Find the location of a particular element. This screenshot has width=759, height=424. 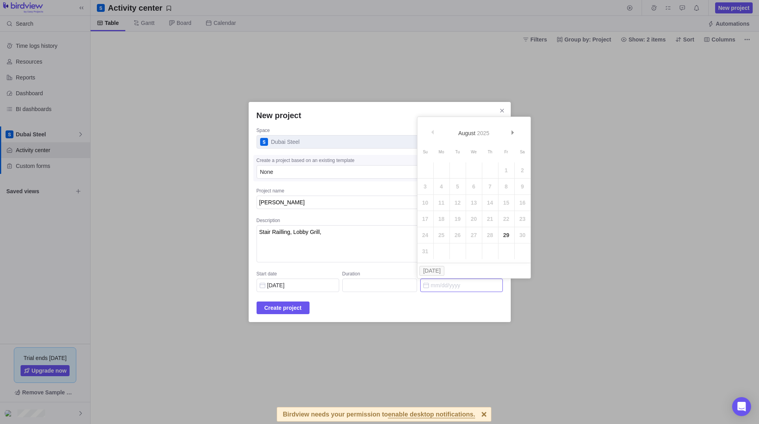

a: Next is located at coordinates (514, 133).